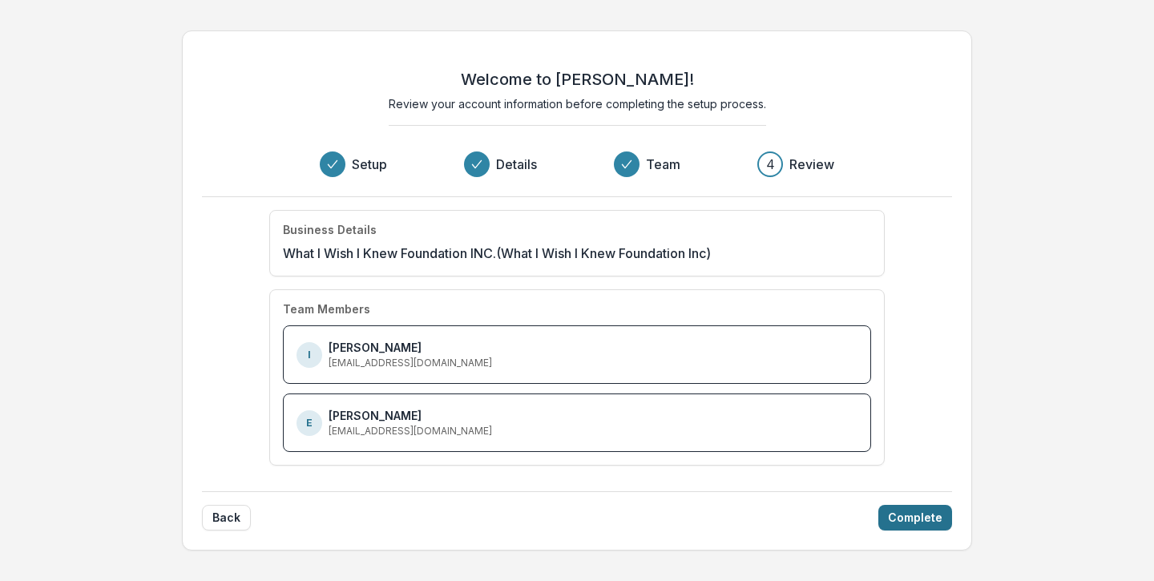  Describe the element at coordinates (309, 355) in the screenshot. I see `p: I` at that location.